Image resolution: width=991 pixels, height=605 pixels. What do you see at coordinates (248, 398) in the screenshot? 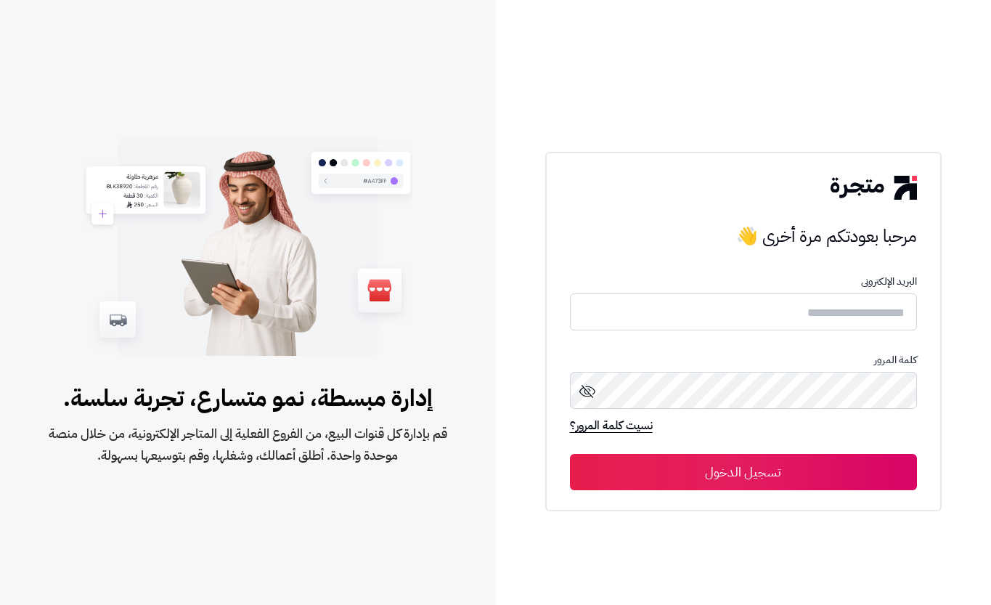
I see `span: إدارة مبسطة، نمو متسارع، تجربة سلسة.` at bounding box center [248, 398].